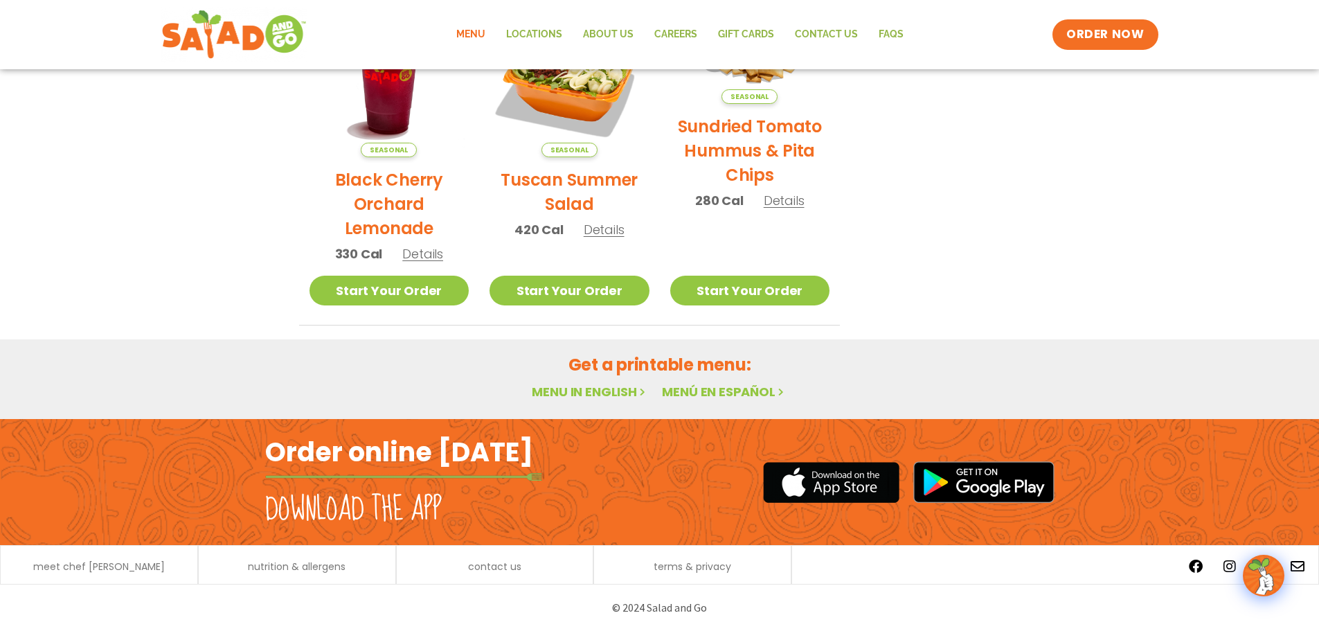 Image resolution: width=1319 pixels, height=631 pixels. I want to click on img: google_play, so click(984, 482).